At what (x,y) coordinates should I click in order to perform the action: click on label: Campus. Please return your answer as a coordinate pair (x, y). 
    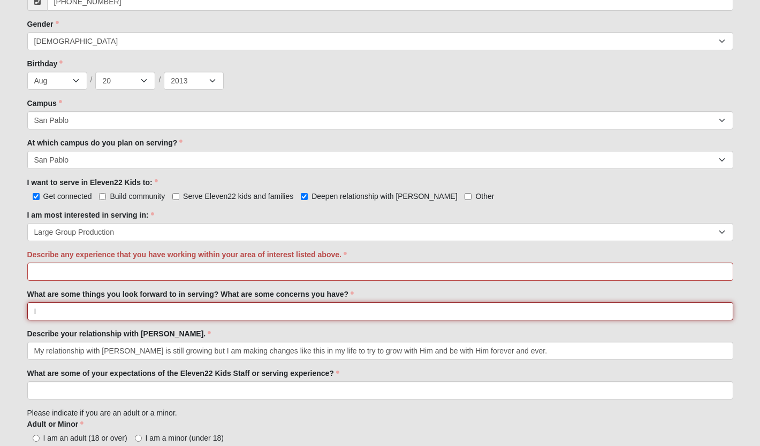
    Looking at the image, I should click on (44, 103).